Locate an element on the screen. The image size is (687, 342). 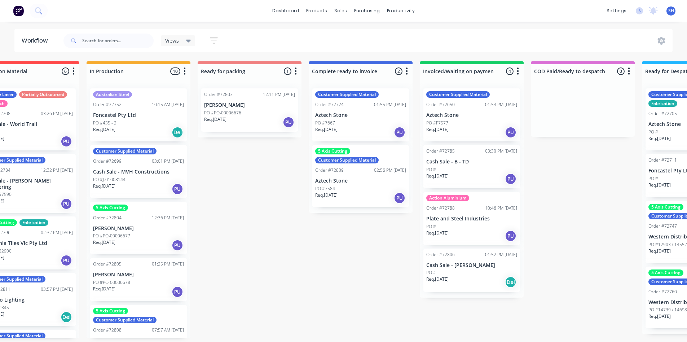
div: Order #72705 is located at coordinates (662, 114).